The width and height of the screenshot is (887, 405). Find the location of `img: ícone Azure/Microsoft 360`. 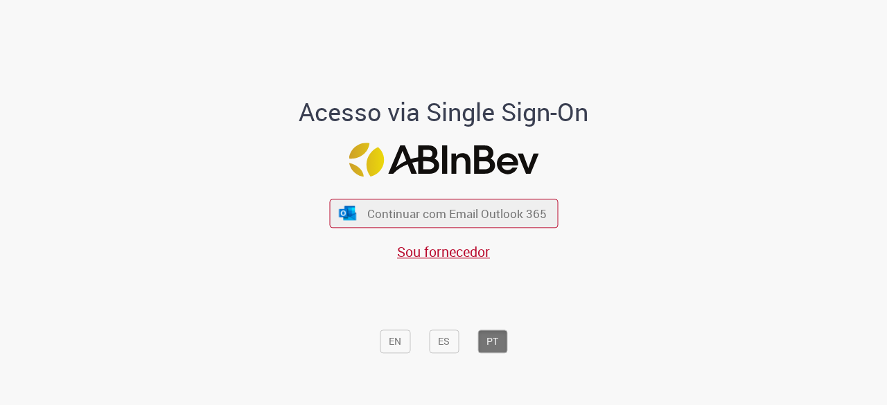

img: ícone Azure/Microsoft 360 is located at coordinates (348, 213).